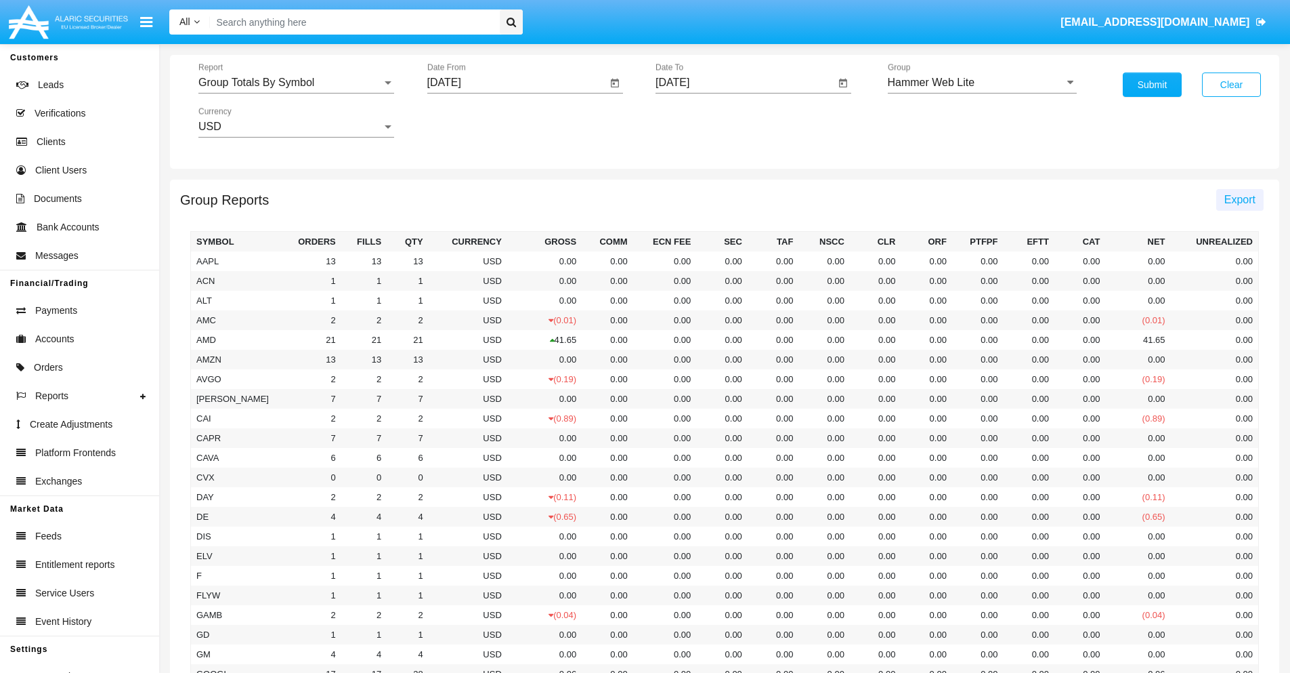 The image size is (1290, 673). I want to click on th: Gross, so click(545, 242).